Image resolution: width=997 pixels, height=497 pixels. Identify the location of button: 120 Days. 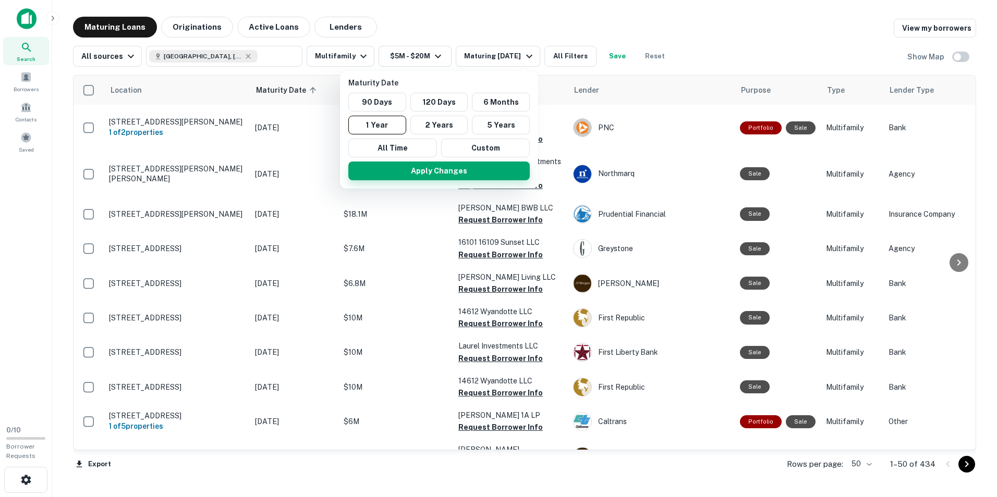
(439, 102).